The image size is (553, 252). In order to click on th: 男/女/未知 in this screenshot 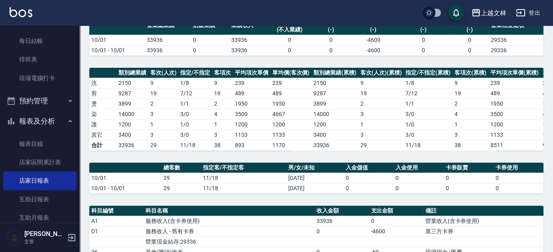, I will do `click(315, 168)`.